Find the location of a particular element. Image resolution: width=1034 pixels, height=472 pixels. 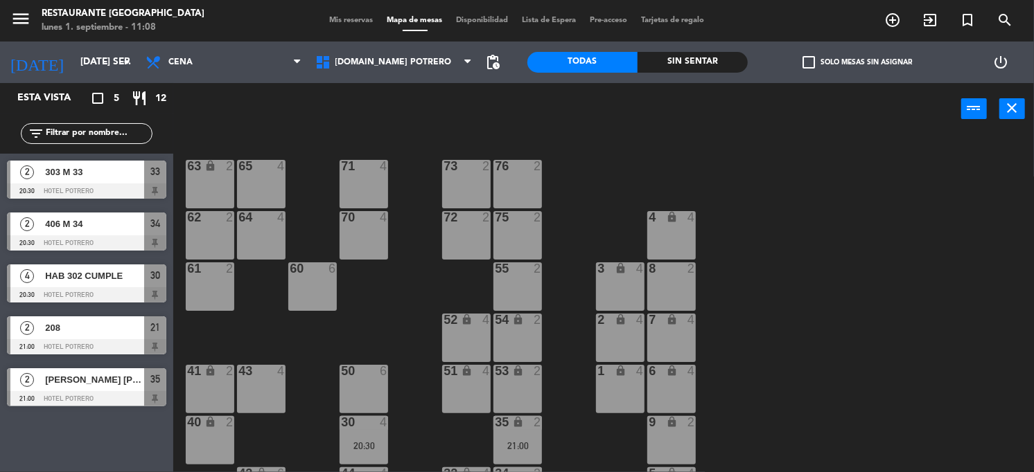

div: 64 is located at coordinates (238, 218).